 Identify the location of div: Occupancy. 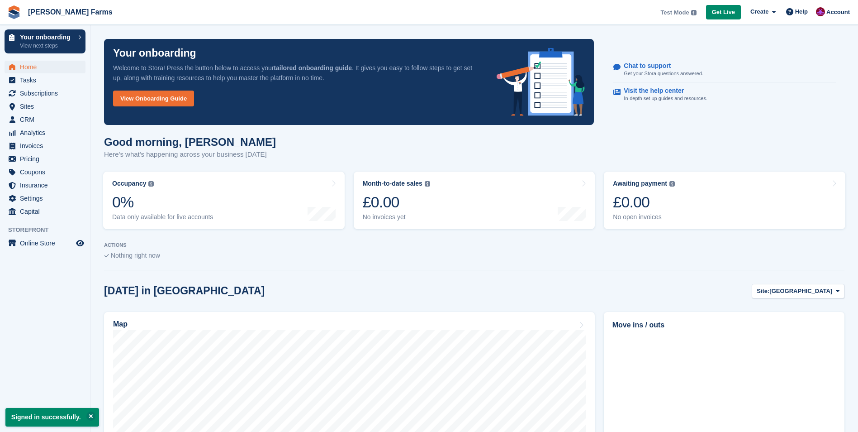
(129, 183).